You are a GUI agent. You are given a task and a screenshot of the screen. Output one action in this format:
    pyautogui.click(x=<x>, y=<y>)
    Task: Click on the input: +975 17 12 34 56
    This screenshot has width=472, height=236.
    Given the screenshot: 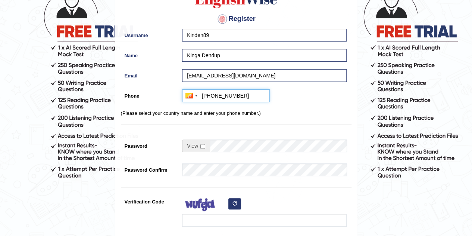 What is the action you would take?
    pyautogui.click(x=226, y=96)
    